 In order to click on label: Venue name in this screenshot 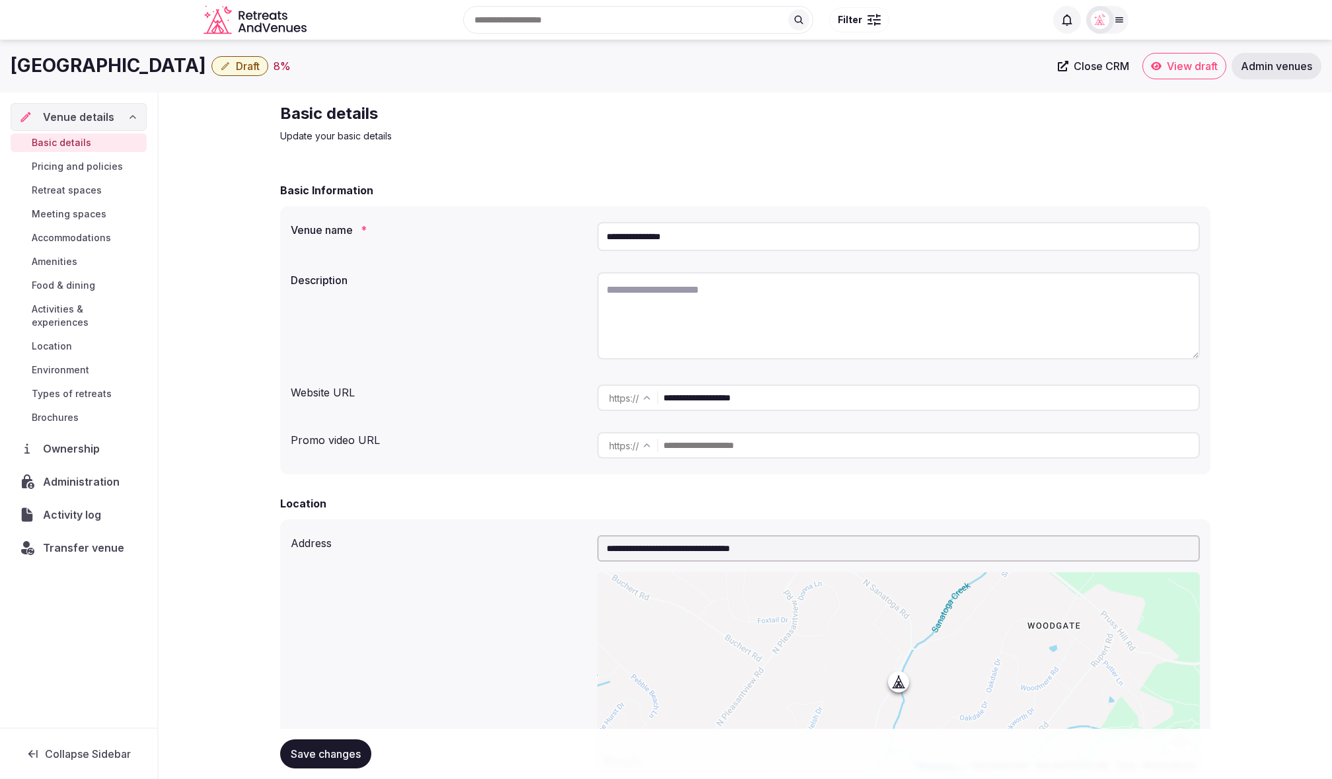, I will do `click(439, 230)`.